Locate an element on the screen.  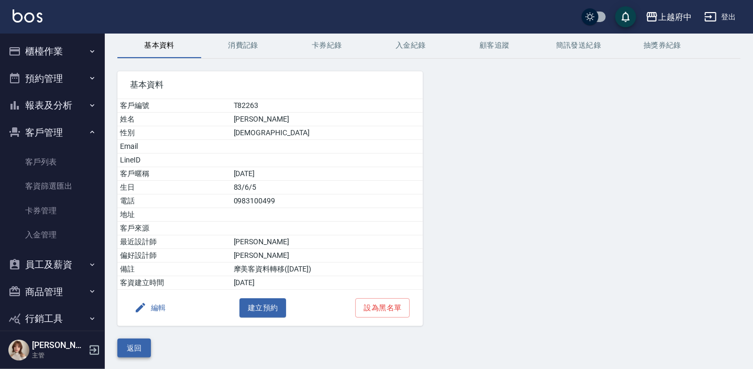
a: 入金管理 is located at coordinates (52, 235).